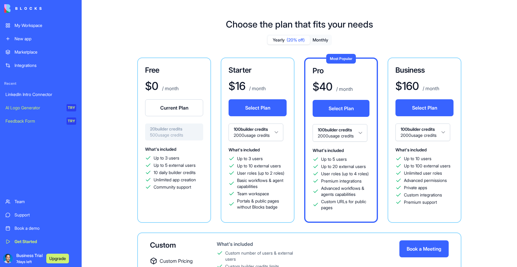 The image size is (517, 267). What do you see at coordinates (345, 191) in the screenshot?
I see `span: Advanced workflows & agents capabilities` at bounding box center [345, 191].